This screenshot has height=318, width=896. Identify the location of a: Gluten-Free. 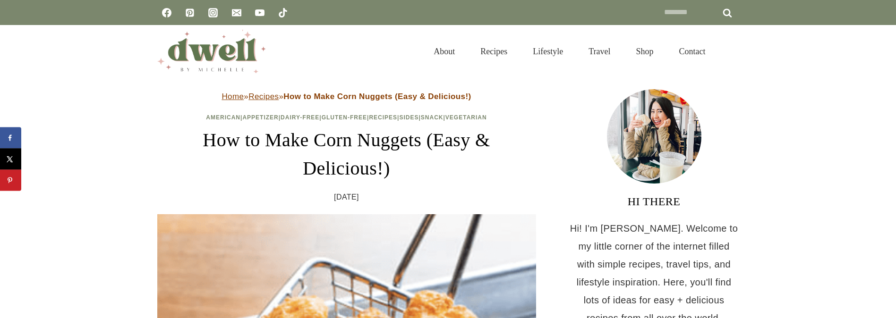
(344, 118).